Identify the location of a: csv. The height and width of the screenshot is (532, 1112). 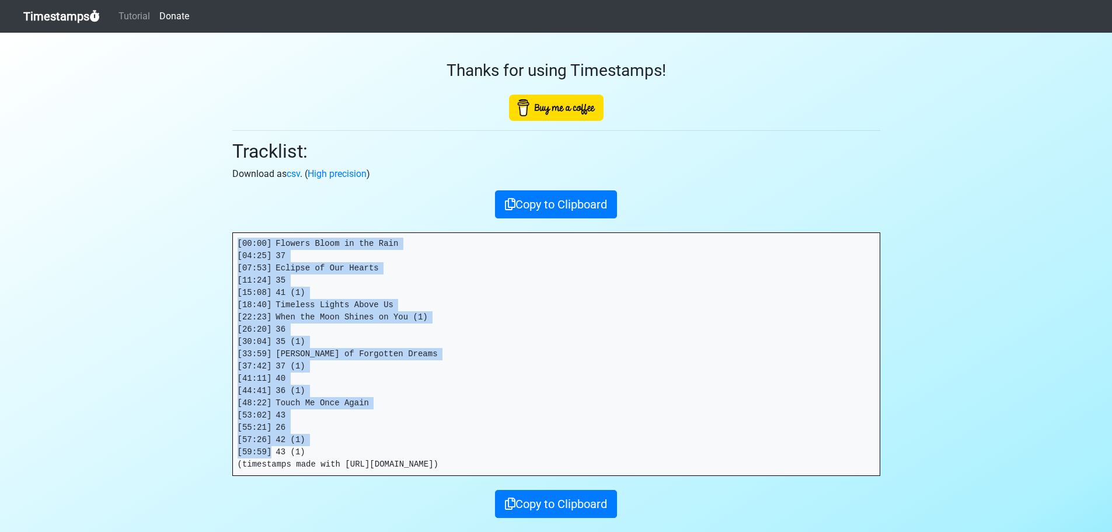
(293, 173).